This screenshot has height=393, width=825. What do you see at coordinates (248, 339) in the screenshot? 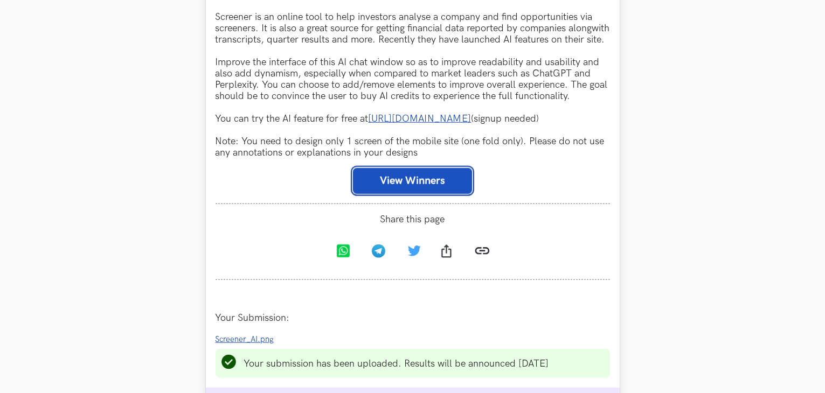
I see `a: Screener_AI.png` at bounding box center [248, 339].